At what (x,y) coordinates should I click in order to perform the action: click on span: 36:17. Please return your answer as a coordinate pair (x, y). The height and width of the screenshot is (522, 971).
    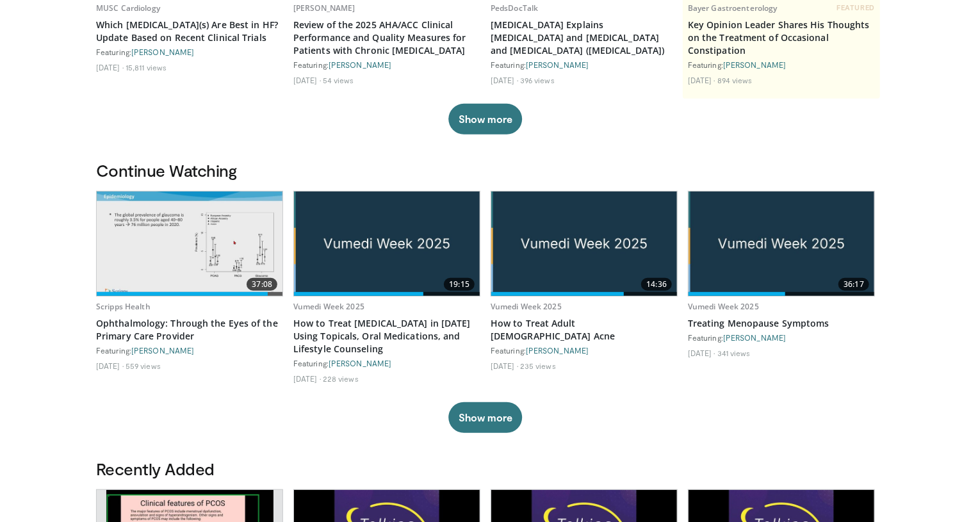
    Looking at the image, I should click on (854, 284).